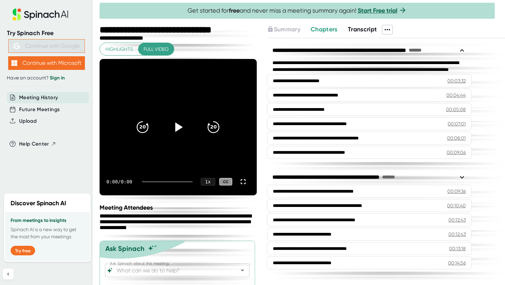 The width and height of the screenshot is (505, 285). What do you see at coordinates (324, 29) in the screenshot?
I see `span: Chapters` at bounding box center [324, 29].